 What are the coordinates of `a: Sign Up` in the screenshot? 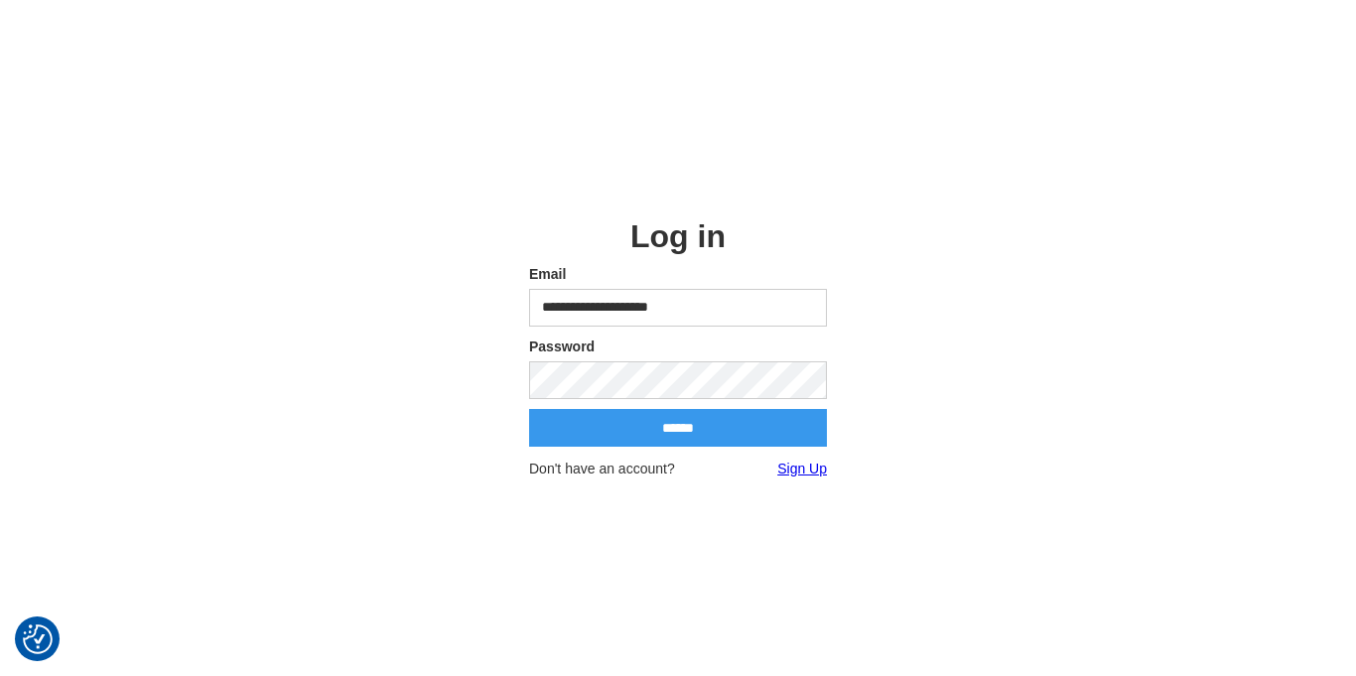 It's located at (802, 469).